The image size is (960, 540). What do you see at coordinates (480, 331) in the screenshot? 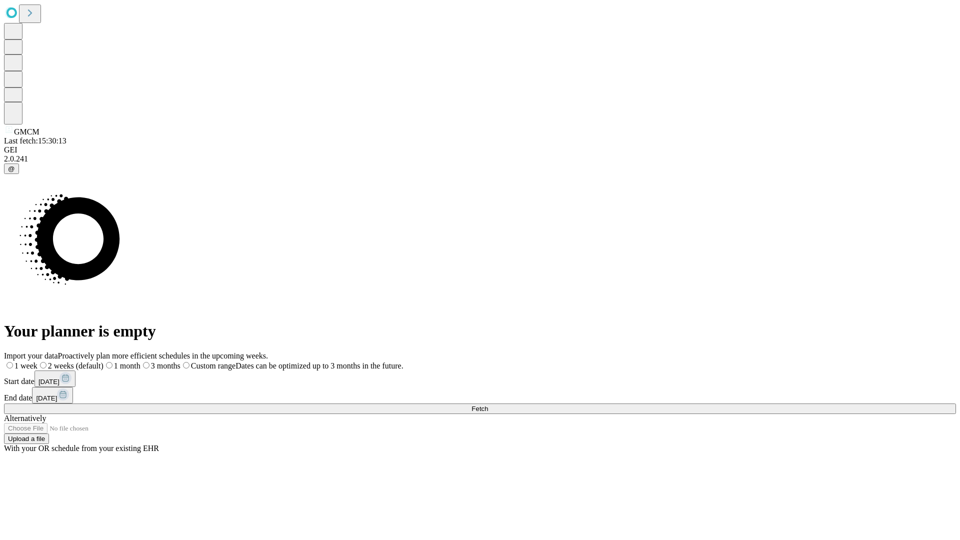
I see `h1: Your planner is empty` at bounding box center [480, 331].